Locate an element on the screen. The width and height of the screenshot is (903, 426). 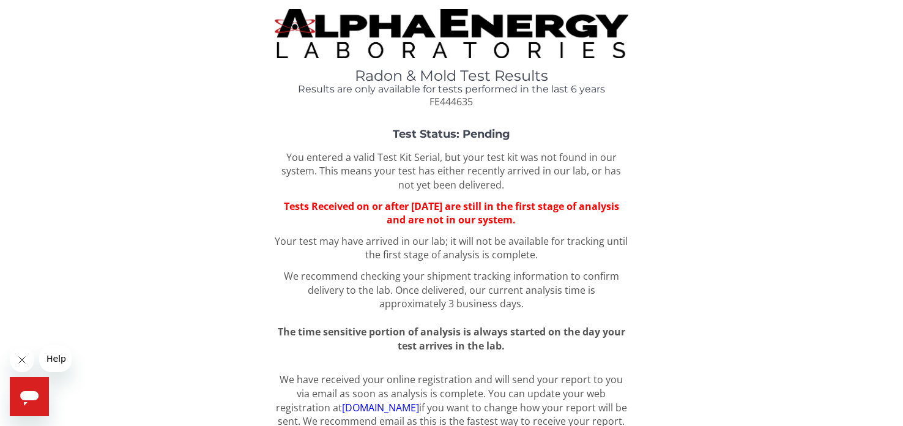
img: TightCrop.jpg is located at coordinates (452, 34).